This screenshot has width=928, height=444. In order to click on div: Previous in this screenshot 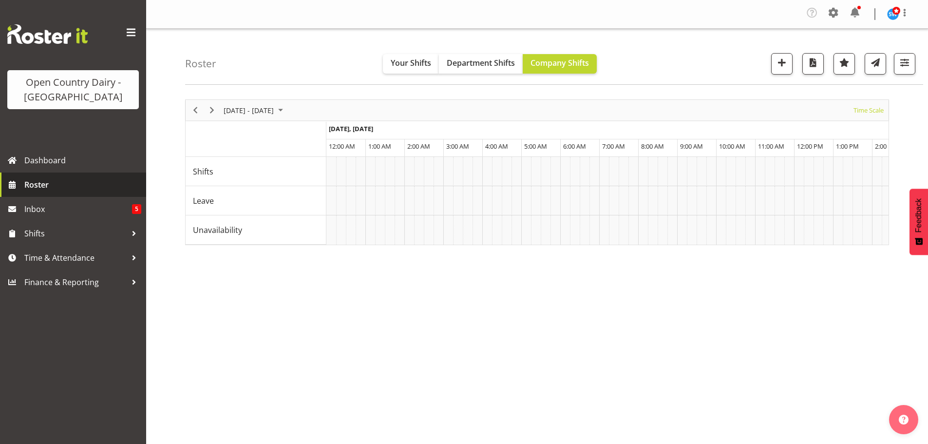, I will do `click(195, 110)`.